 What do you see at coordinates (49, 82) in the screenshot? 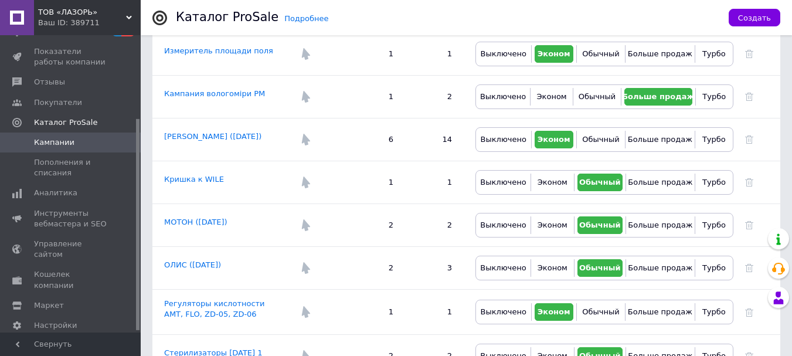
I see `span: Отзывы` at bounding box center [49, 82].